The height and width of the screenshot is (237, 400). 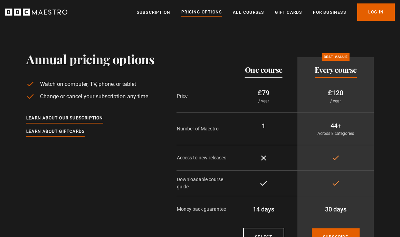 What do you see at coordinates (264, 93) in the screenshot?
I see `p: £79` at bounding box center [264, 93].